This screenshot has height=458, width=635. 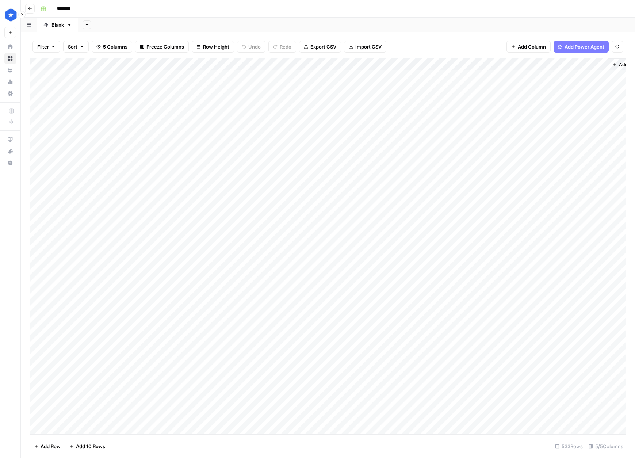 I want to click on button: Add Power Agent, so click(x=581, y=47).